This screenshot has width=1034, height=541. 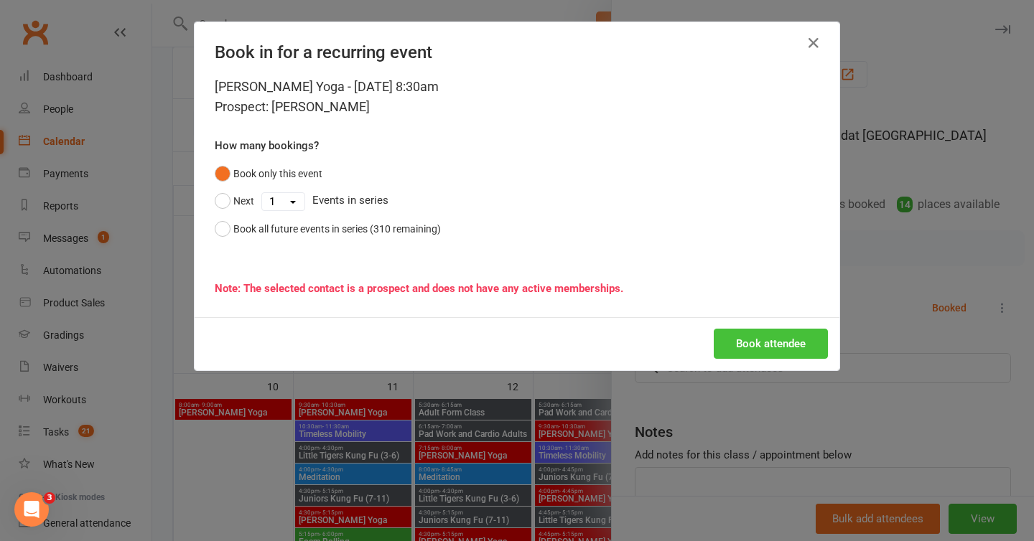 I want to click on button: Close, so click(x=813, y=43).